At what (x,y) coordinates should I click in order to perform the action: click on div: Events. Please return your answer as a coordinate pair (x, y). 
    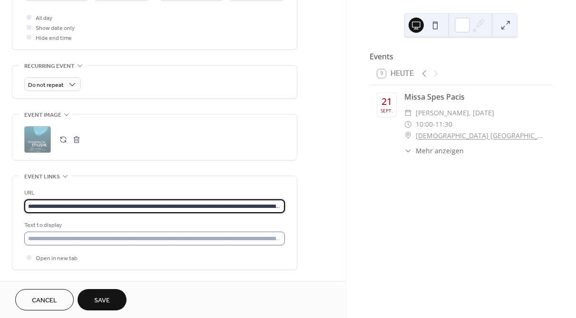
    Looking at the image, I should click on (461, 57).